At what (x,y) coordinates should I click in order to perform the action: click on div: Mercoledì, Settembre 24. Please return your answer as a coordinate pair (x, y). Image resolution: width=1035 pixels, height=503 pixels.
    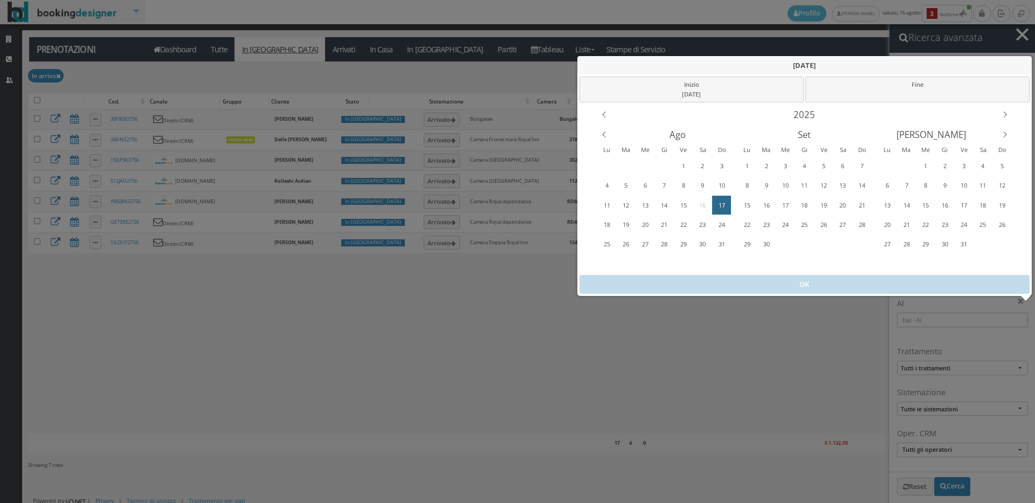
    Looking at the image, I should click on (785, 224).